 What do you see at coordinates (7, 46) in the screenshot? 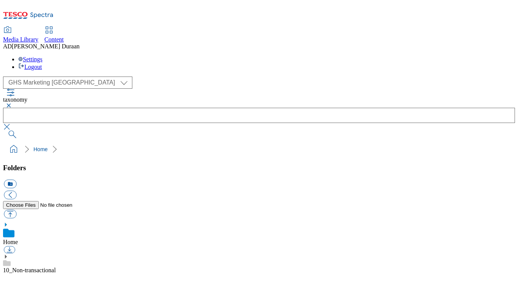
I see `span: AD` at bounding box center [7, 46].